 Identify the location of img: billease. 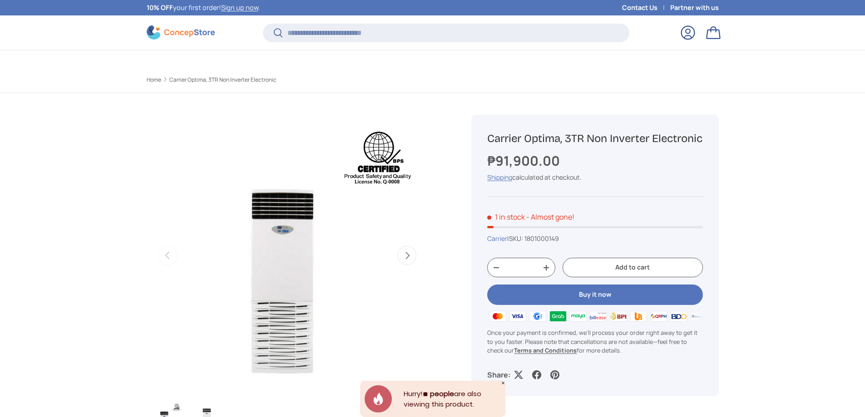
(598, 316).